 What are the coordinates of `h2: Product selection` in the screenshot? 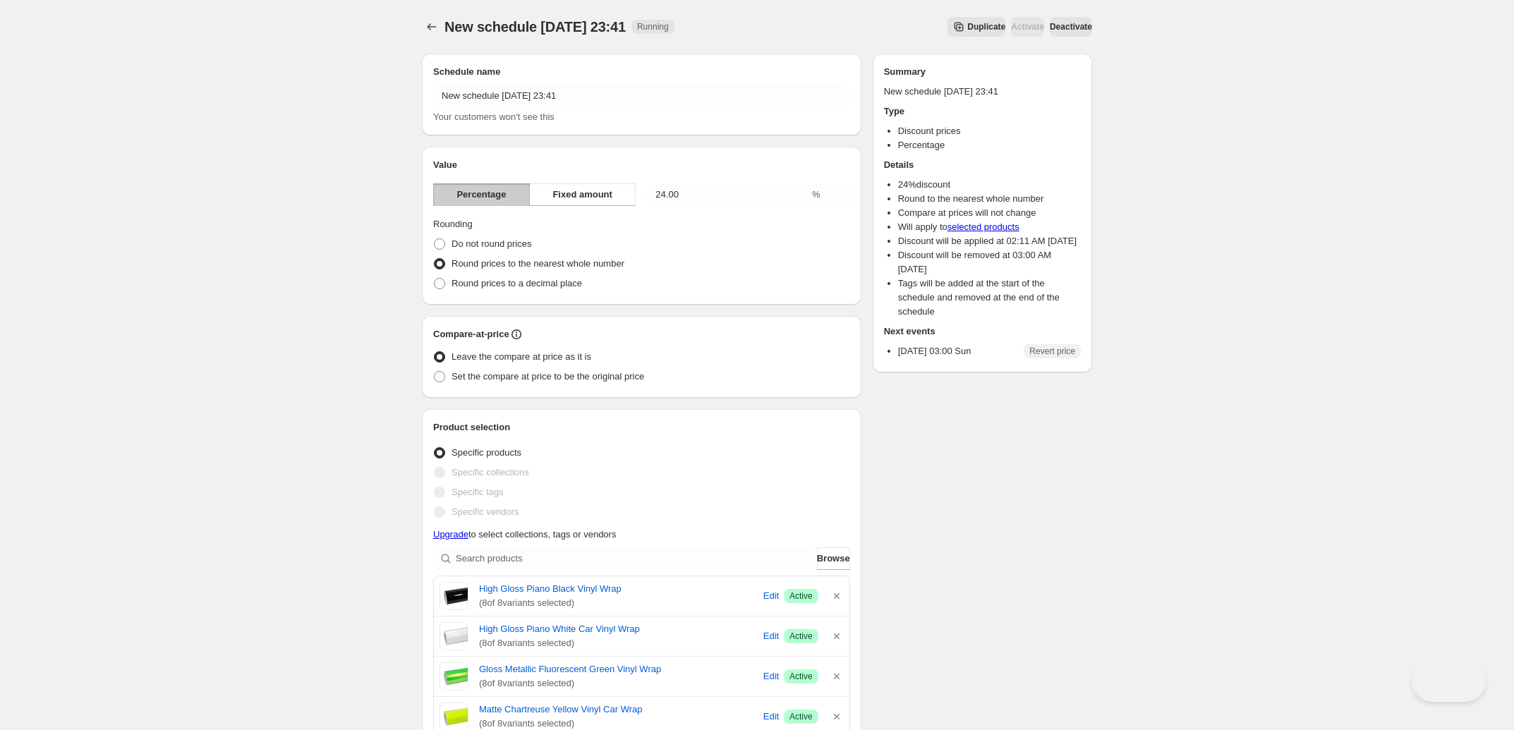 It's located at (641, 427).